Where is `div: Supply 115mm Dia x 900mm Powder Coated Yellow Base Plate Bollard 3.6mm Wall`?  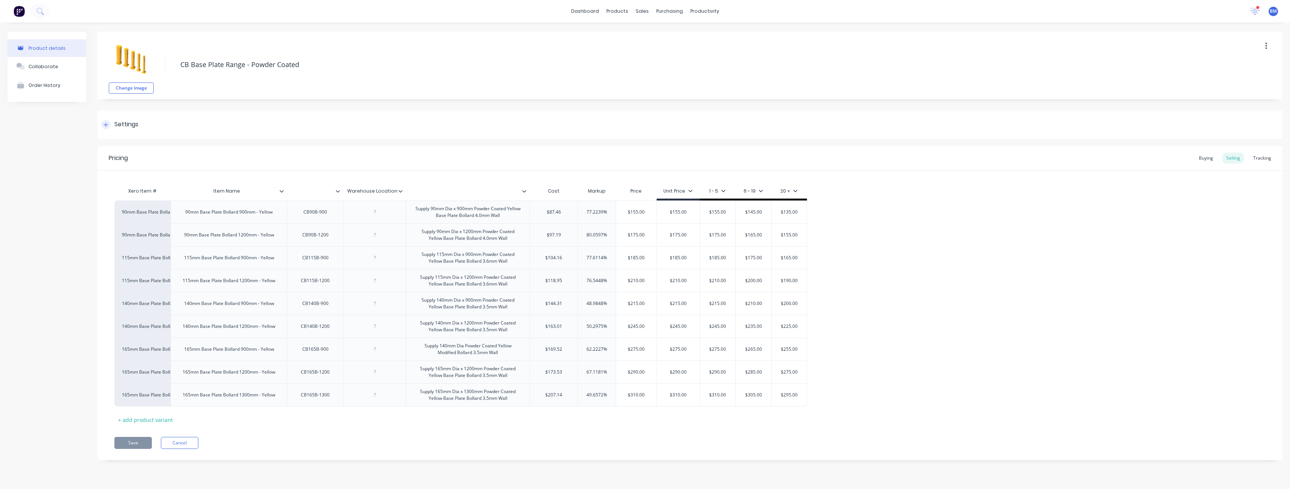 div: Supply 115mm Dia x 900mm Powder Coated Yellow Base Plate Bollard 3.6mm Wall is located at coordinates (468, 258).